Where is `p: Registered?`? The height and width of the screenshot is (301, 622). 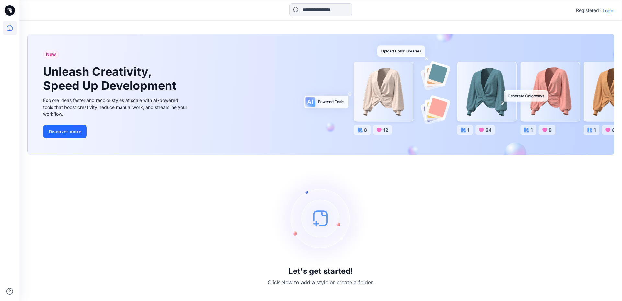
p: Registered? is located at coordinates (589, 10).